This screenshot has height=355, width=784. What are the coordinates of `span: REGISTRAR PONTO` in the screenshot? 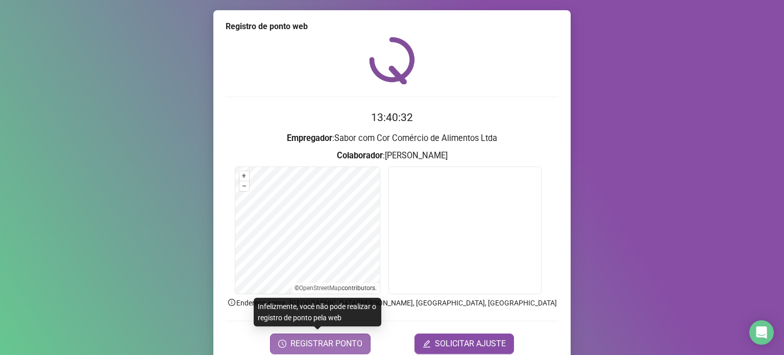 It's located at (326, 344).